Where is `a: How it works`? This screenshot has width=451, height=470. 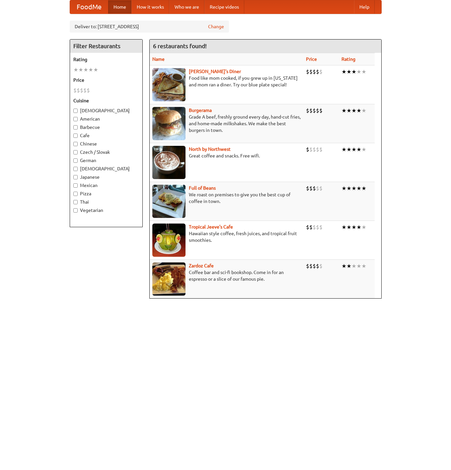 a: How it works is located at coordinates (150, 7).